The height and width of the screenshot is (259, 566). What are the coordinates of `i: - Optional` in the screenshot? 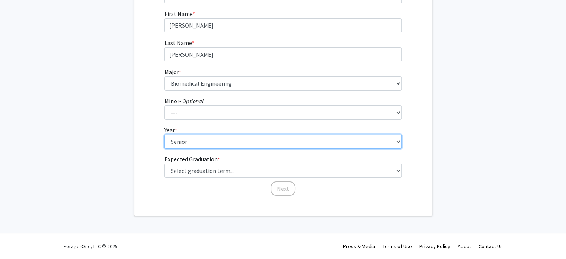 It's located at (191, 101).